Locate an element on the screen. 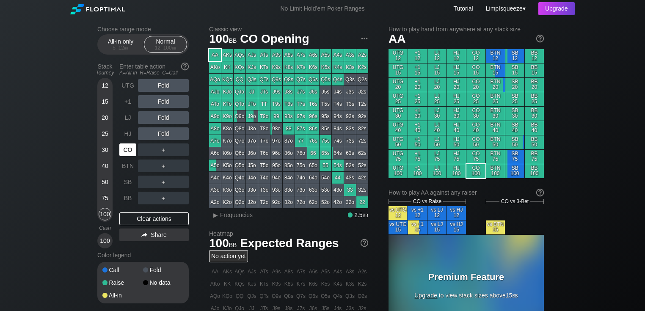  div: 97o is located at coordinates (276, 141).